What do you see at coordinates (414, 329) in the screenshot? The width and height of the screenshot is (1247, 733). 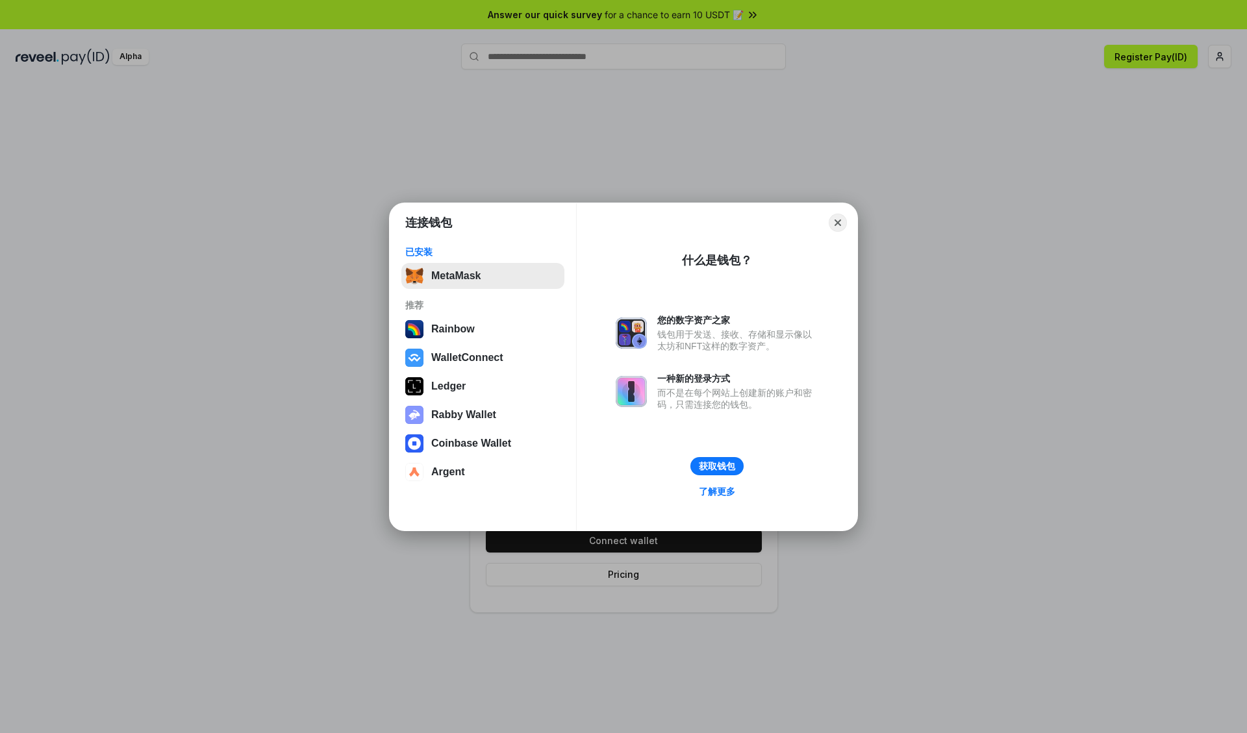 I see `img: svg+xml,%3Csvg%20width%3D%22120%22%20height%3D%22120%22%20viewBox%3D%220%200%20120%20120%22%20fil...` at bounding box center [414, 329].